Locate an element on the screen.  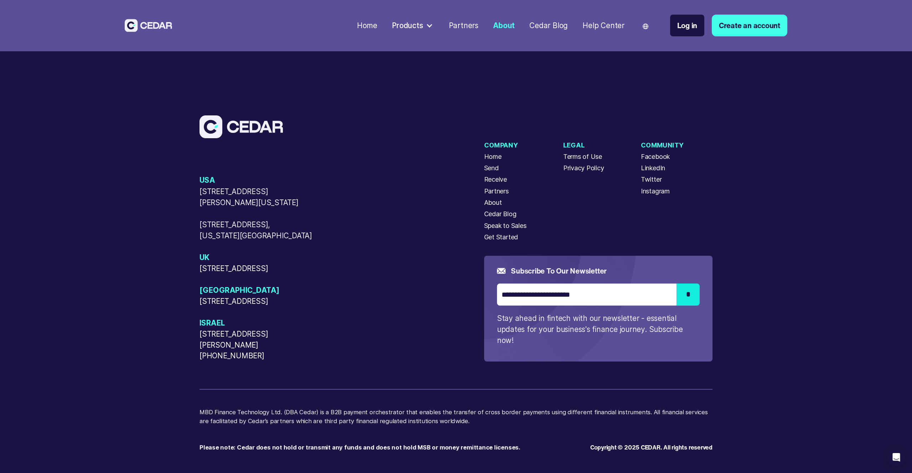
a: Create an account is located at coordinates (749, 25).